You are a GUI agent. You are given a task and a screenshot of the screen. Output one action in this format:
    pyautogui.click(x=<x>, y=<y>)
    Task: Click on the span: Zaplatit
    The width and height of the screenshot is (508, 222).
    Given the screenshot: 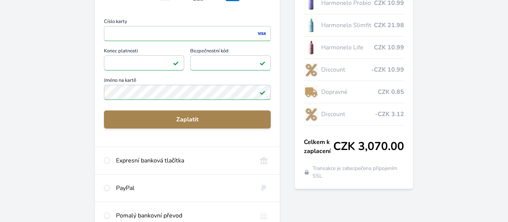 What is the action you would take?
    pyautogui.click(x=188, y=119)
    